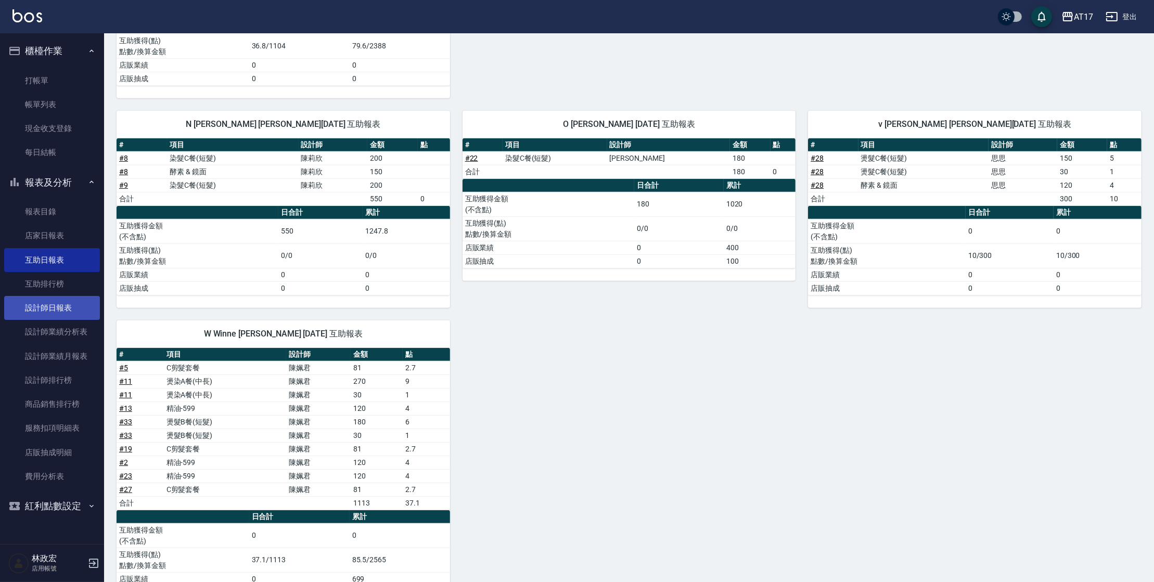 This screenshot has width=1154, height=582. Describe the element at coordinates (52, 428) in the screenshot. I see `a: 服務扣項明細表` at that location.